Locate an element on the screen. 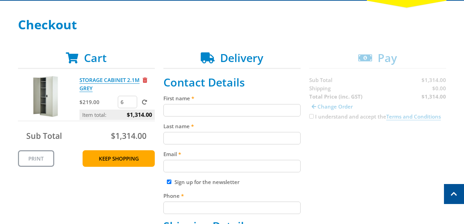 The image size is (464, 224). p: Item total: is located at coordinates (117, 115).